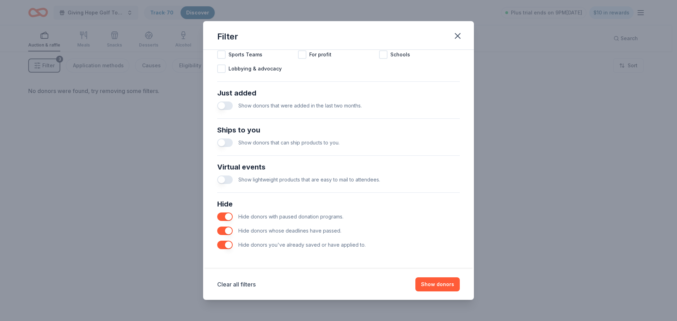 This screenshot has height=321, width=677. I want to click on div: Virtual events, so click(338, 167).